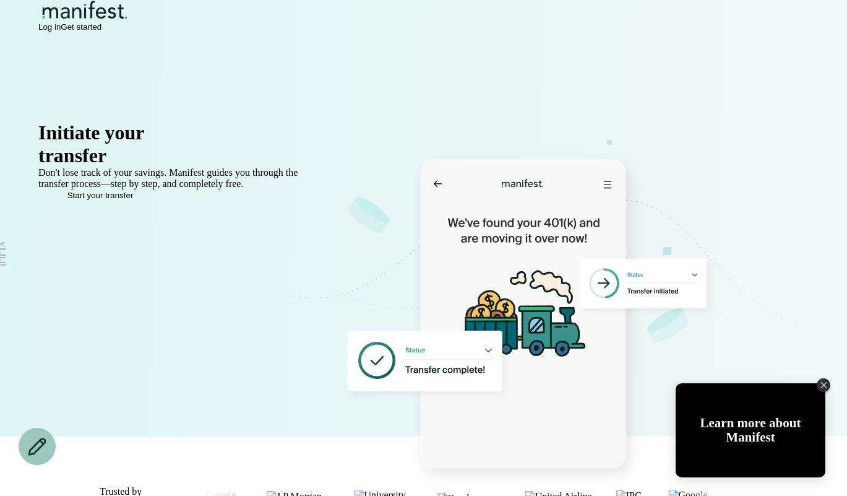 The width and height of the screenshot is (847, 496). Describe the element at coordinates (750, 430) in the screenshot. I see `div: Tolstoy bubble widget` at that location.